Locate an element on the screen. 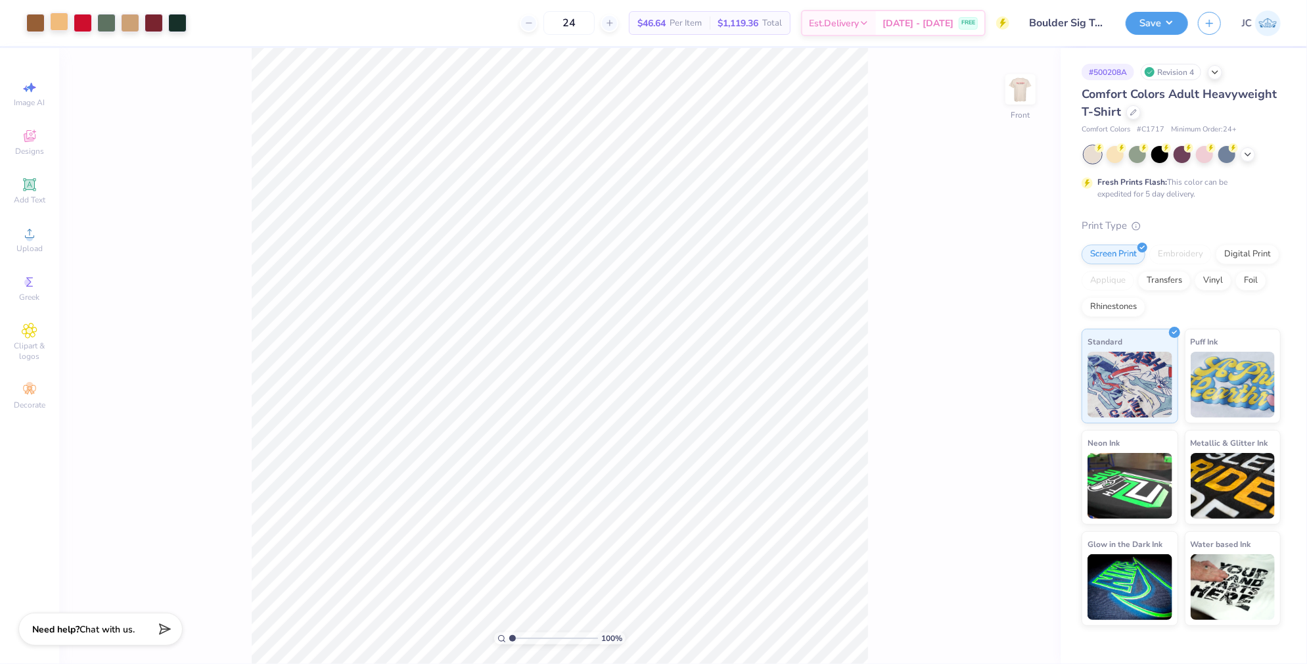 Image resolution: width=1307 pixels, height=664 pixels. img: Front is located at coordinates (1021, 89).